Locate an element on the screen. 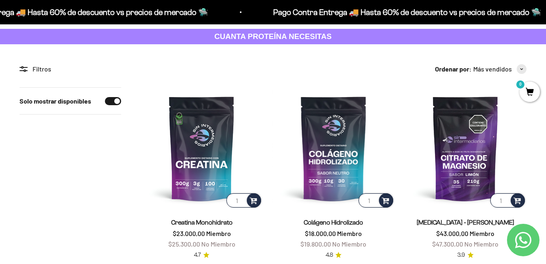 The height and width of the screenshot is (264, 546). p: Pago Contra Entrega 🚚 Hasta 60% de descuento vs precios de mercado 🛸 is located at coordinates (360, 12).